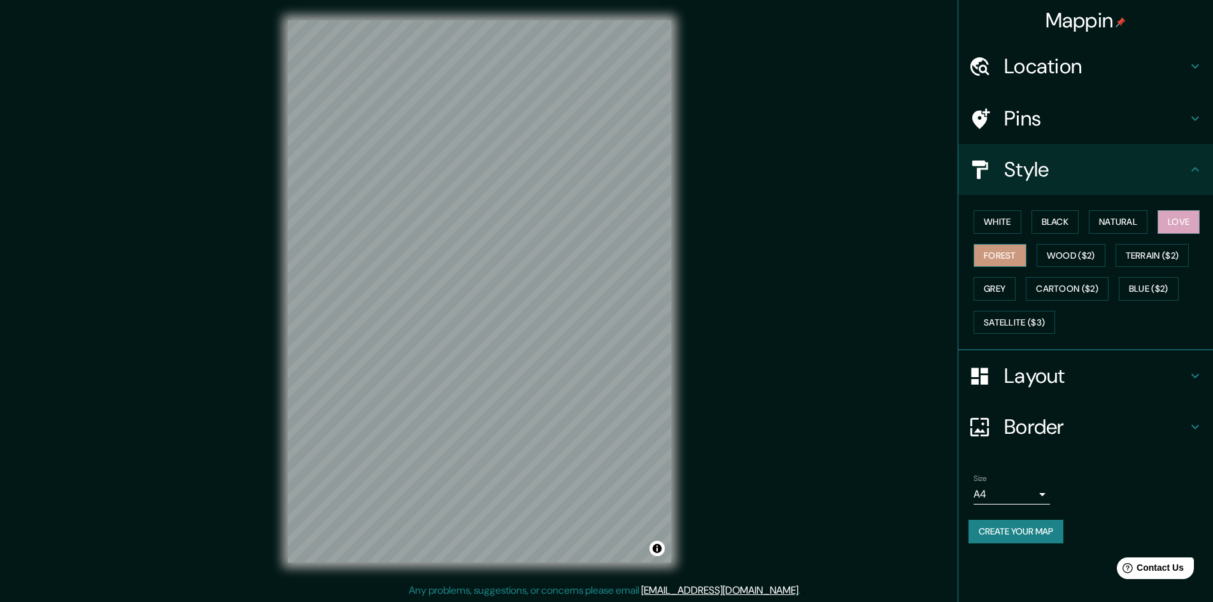  Describe the element at coordinates (1179, 222) in the screenshot. I see `button: Love` at that location.